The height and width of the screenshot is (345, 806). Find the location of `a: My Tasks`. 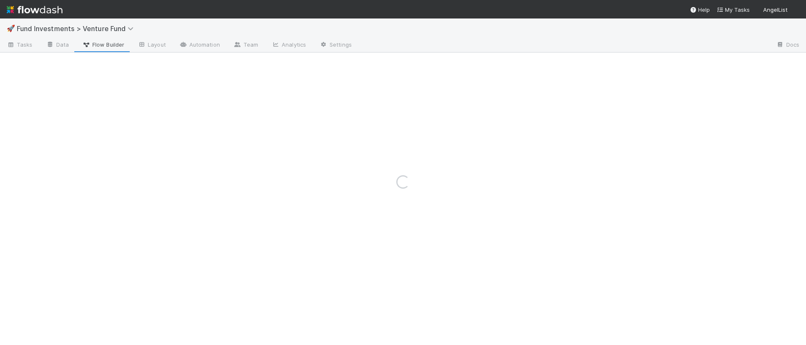

a: My Tasks is located at coordinates (733, 10).